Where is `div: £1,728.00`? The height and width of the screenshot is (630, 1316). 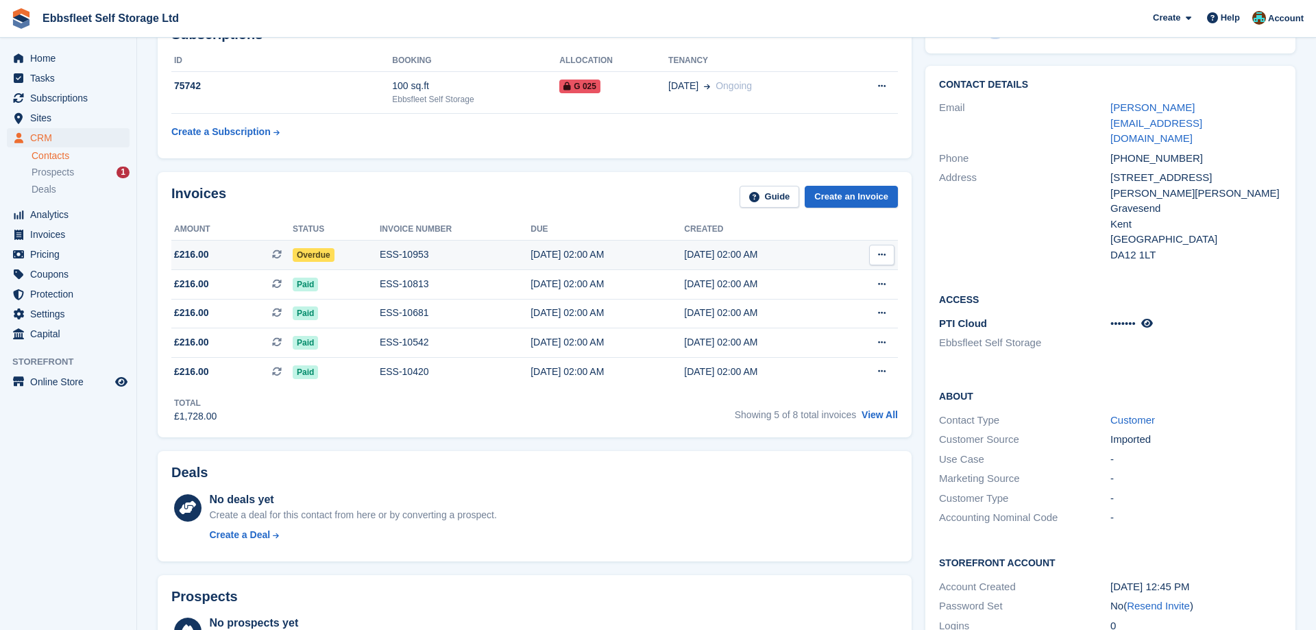
div: £1,728.00 is located at coordinates (195, 416).